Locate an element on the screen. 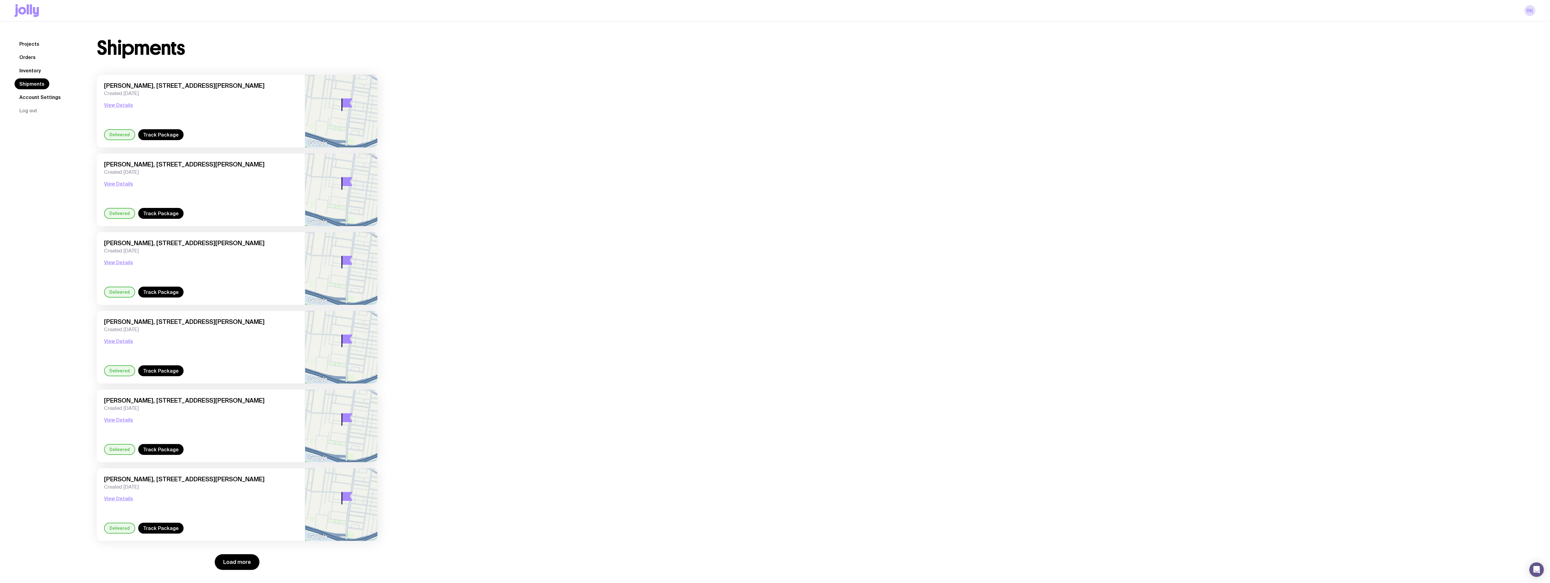 The width and height of the screenshot is (1550, 583). a: Orders is located at coordinates (28, 57).